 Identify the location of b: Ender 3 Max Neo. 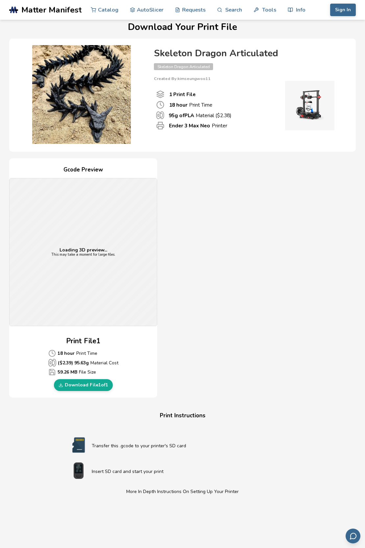
(189, 125).